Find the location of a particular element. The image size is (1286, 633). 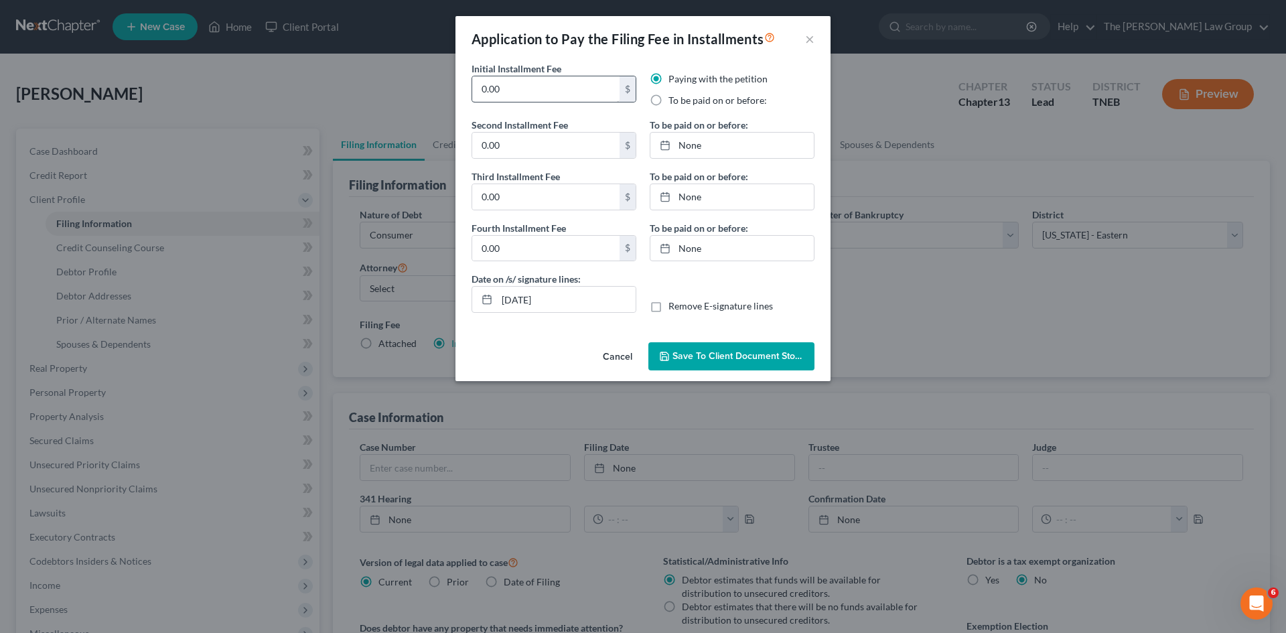

label: Initial Installment Fee is located at coordinates (516, 68).